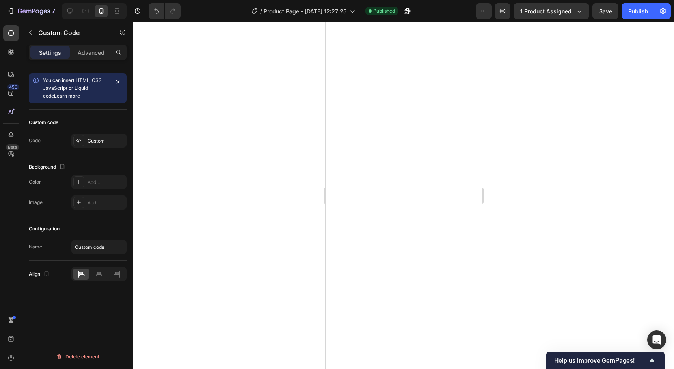 The image size is (674, 369). Describe the element at coordinates (13, 87) in the screenshot. I see `div: 450` at that location.